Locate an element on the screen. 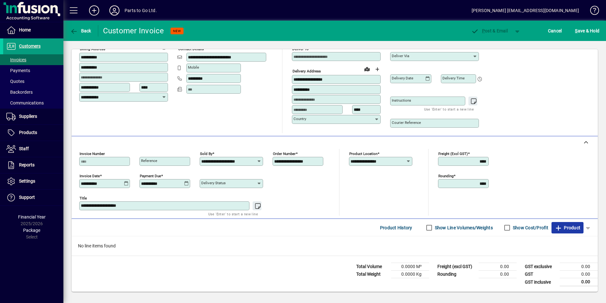 The image size is (606, 303). a: Home is located at coordinates (33, 30).